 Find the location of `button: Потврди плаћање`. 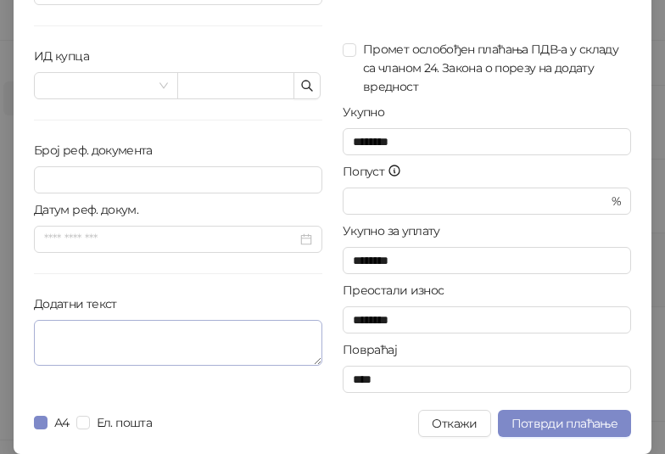

button: Потврди плаћање is located at coordinates (564, 423).